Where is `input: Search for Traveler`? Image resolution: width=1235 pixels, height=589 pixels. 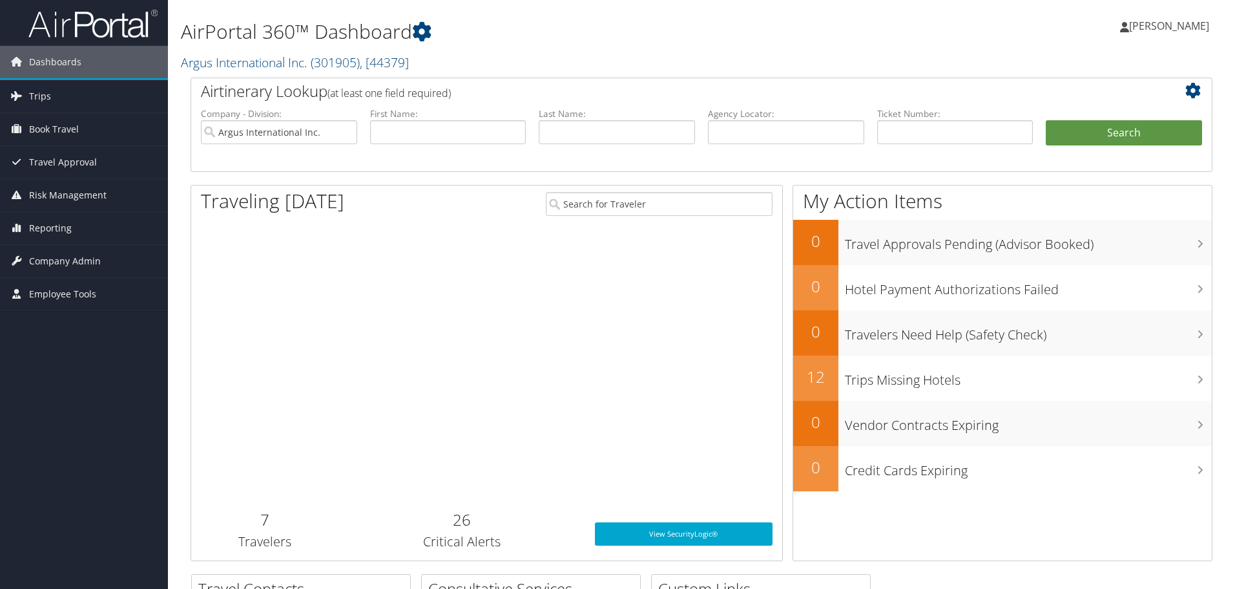
input: Search for Traveler is located at coordinates (659, 204).